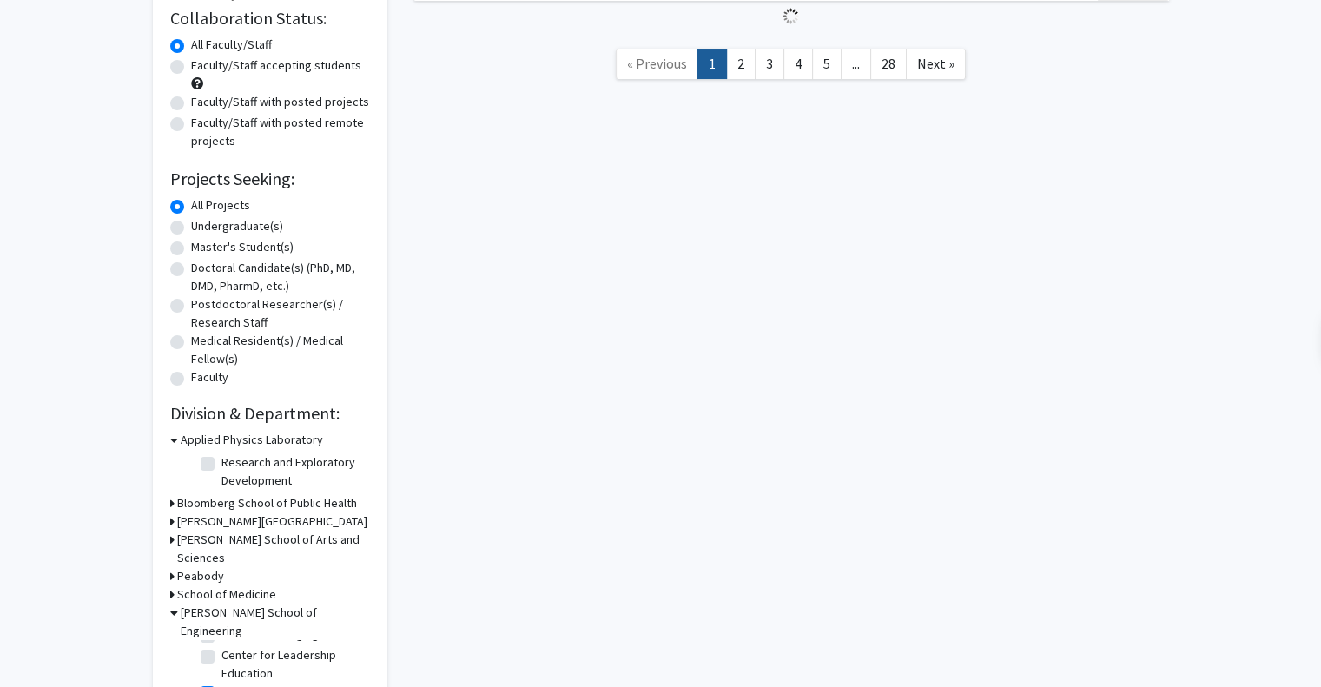  Describe the element at coordinates (276, 65) in the screenshot. I see `label: Faculty/Staff accepting students` at that location.